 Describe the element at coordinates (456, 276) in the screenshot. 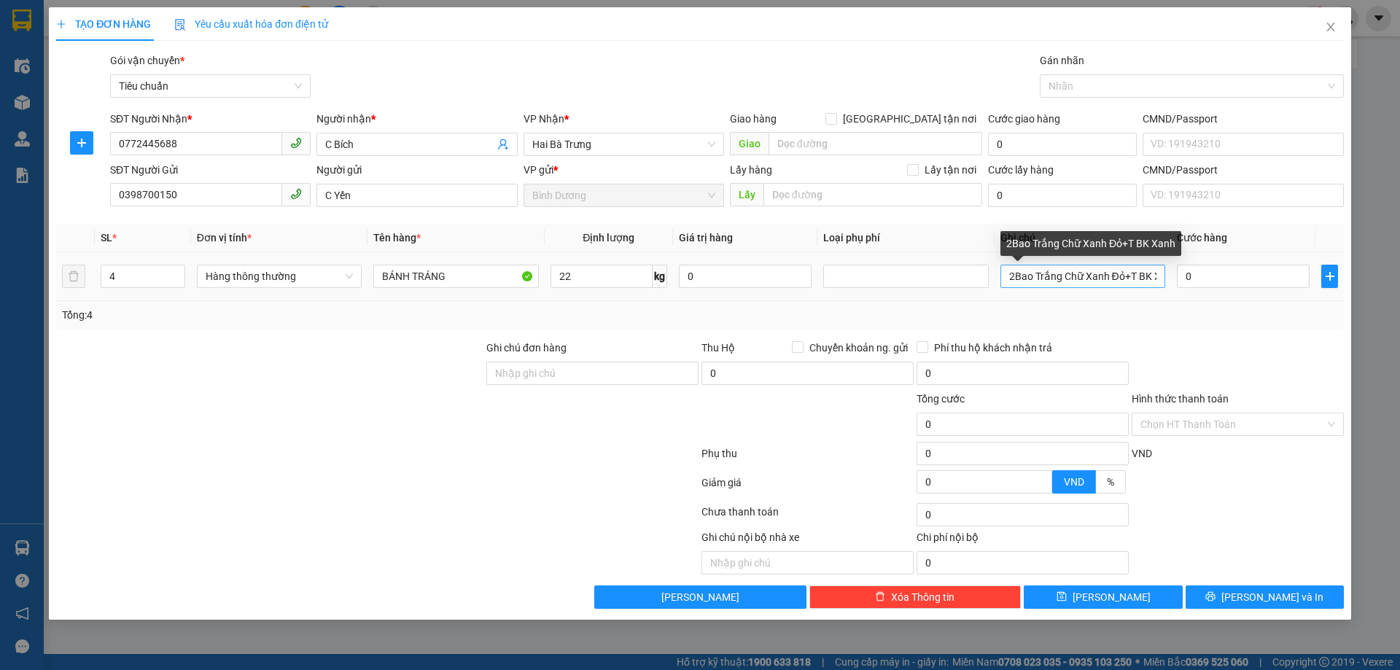

I see `input: VD: Bàn, Ghế` at that location.